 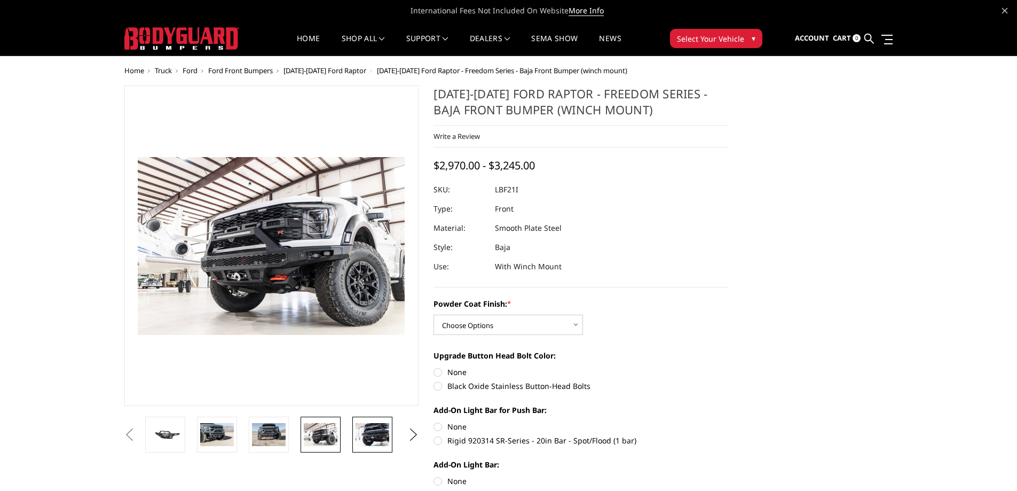 What do you see at coordinates (363, 45) in the screenshot?
I see `a: shop all` at bounding box center [363, 45].